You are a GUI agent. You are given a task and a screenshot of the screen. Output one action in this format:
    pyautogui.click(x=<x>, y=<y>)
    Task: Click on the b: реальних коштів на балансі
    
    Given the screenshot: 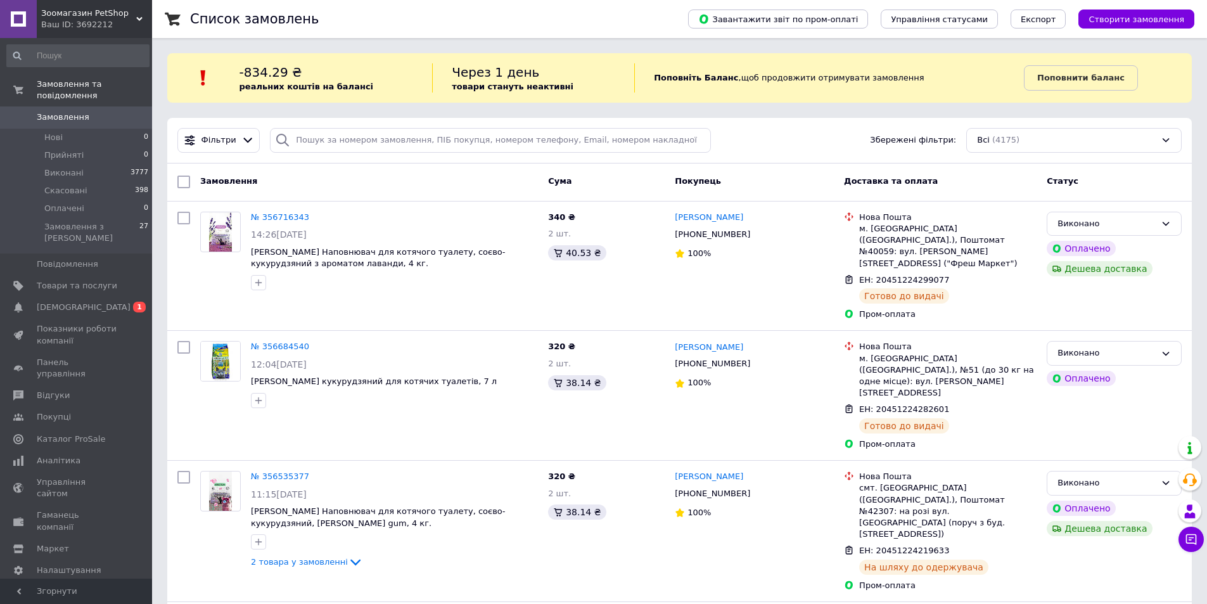 What is the action you would take?
    pyautogui.click(x=307, y=86)
    